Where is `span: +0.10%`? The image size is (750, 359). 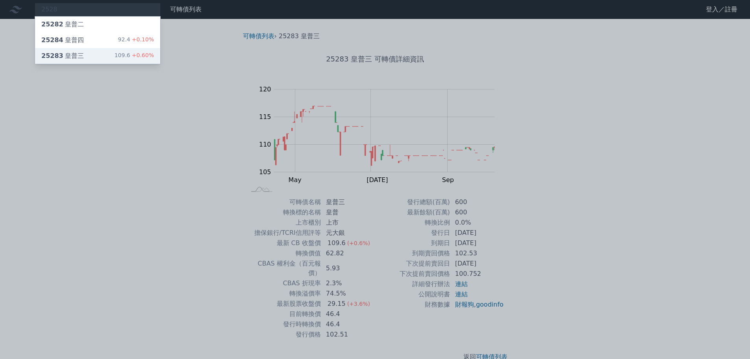
span: +0.10% is located at coordinates (142, 39).